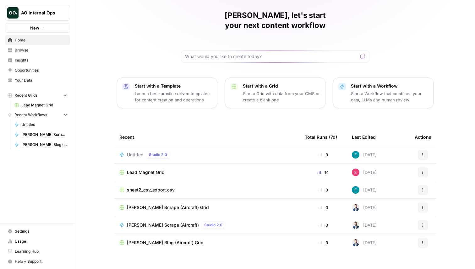  I want to click on a: Untitled, so click(41, 125).